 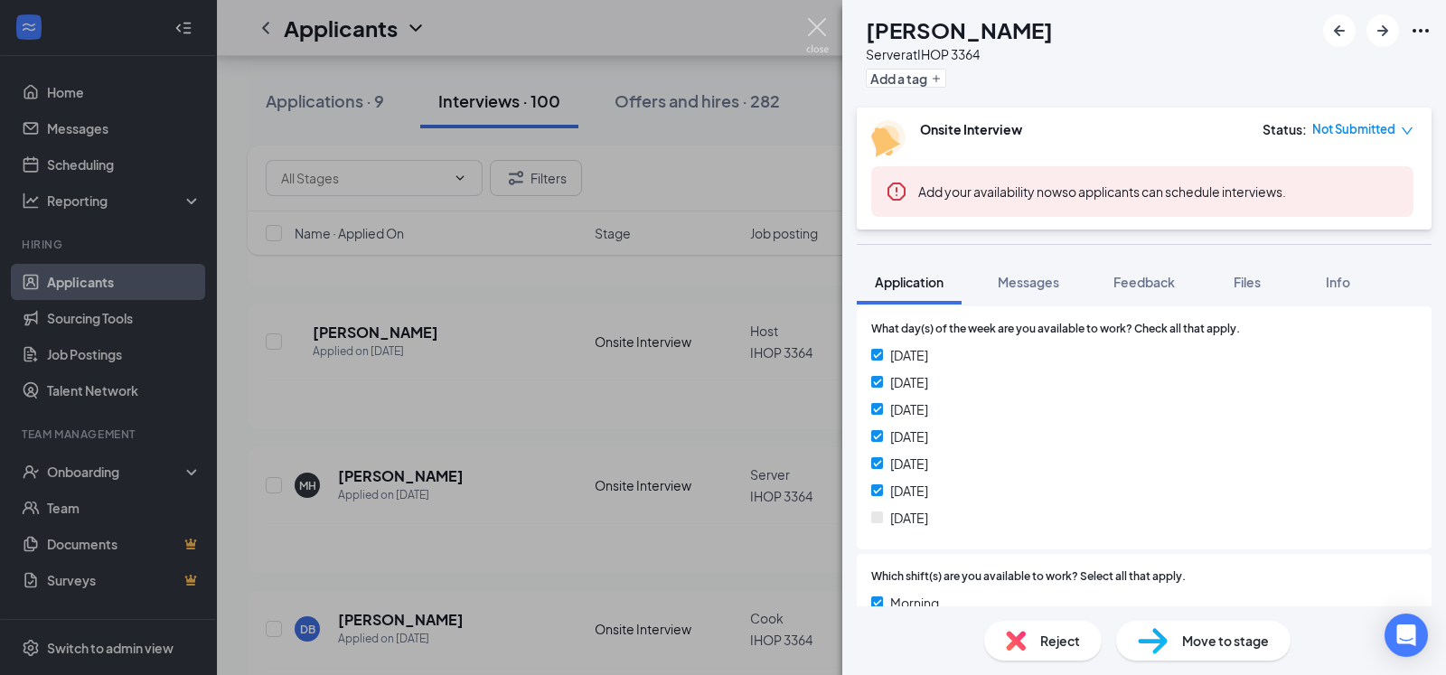 What do you see at coordinates (1247, 282) in the screenshot?
I see `span: Files` at bounding box center [1247, 282].